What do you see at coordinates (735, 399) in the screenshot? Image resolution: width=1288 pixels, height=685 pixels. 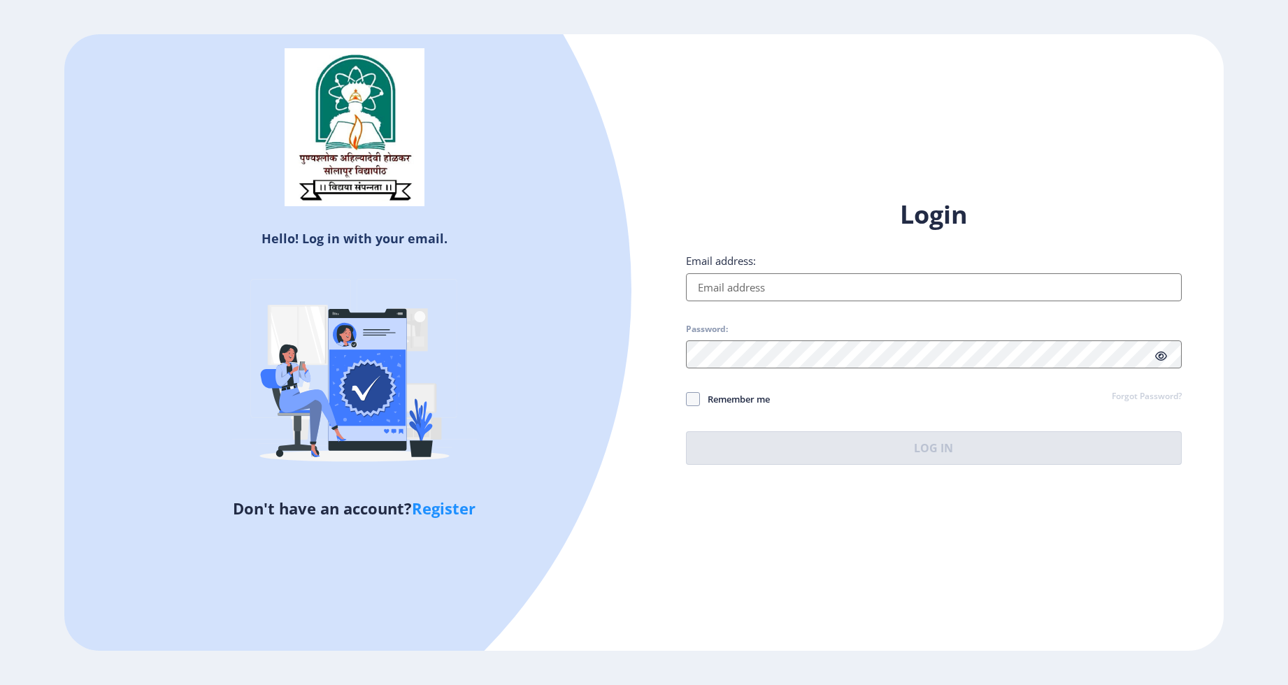 I see `span: Remember me` at bounding box center [735, 399].